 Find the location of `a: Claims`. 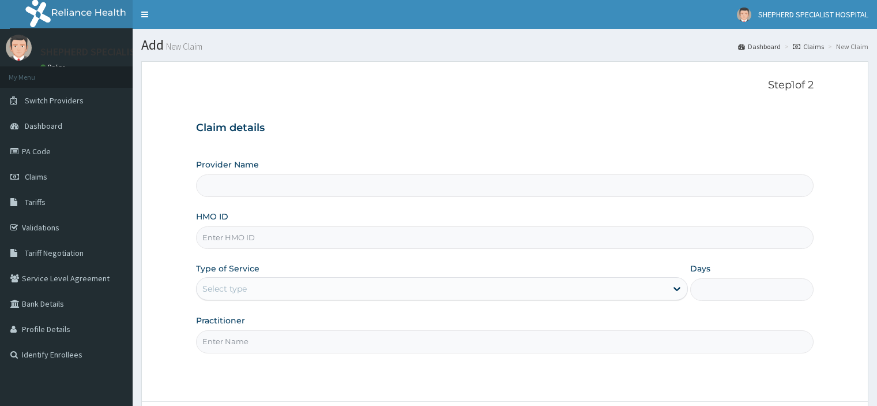

a: Claims is located at coordinates (809, 46).